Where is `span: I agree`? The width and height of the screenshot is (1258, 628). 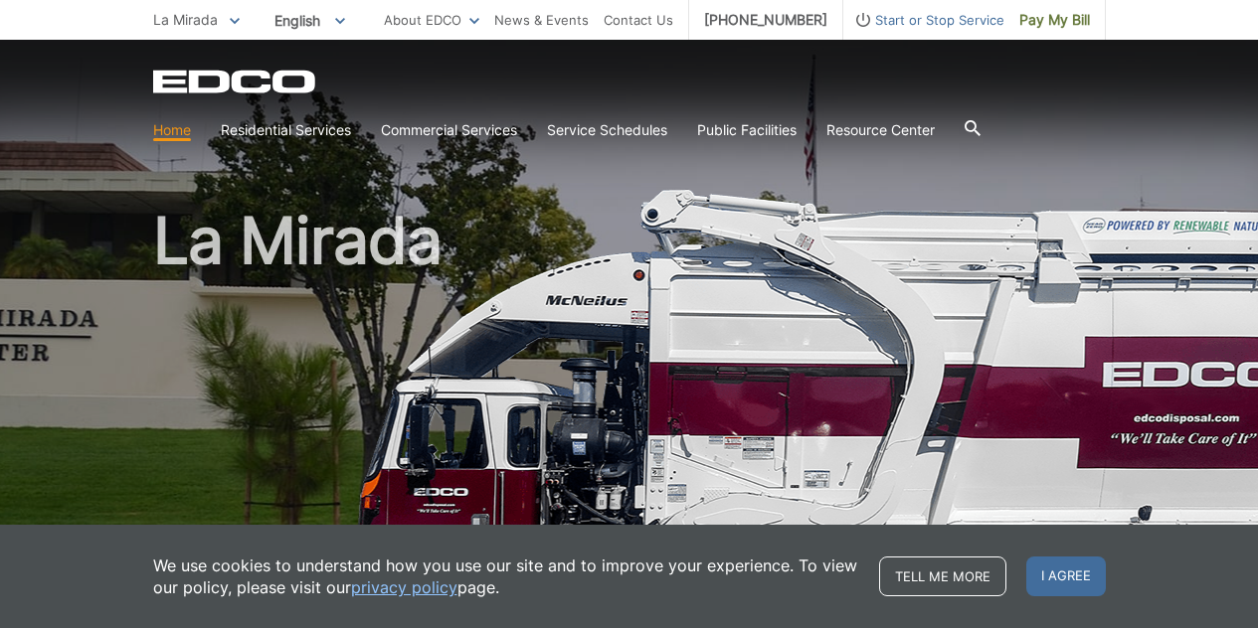
span: I agree is located at coordinates (1066, 577).